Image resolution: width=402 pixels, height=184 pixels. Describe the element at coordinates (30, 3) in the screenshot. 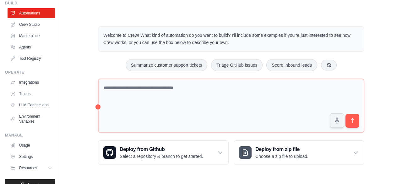

I see `div: Build` at that location.